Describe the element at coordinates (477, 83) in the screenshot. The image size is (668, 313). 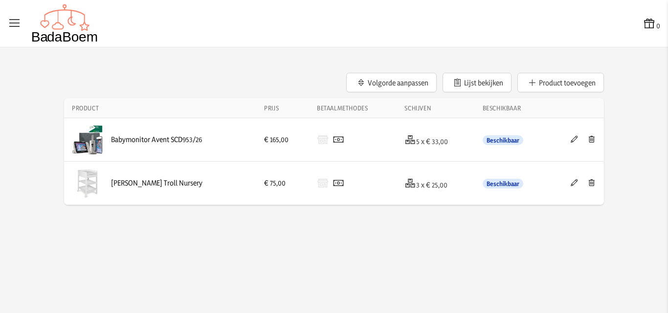
I see `button: Lijst bekijken` at that location.